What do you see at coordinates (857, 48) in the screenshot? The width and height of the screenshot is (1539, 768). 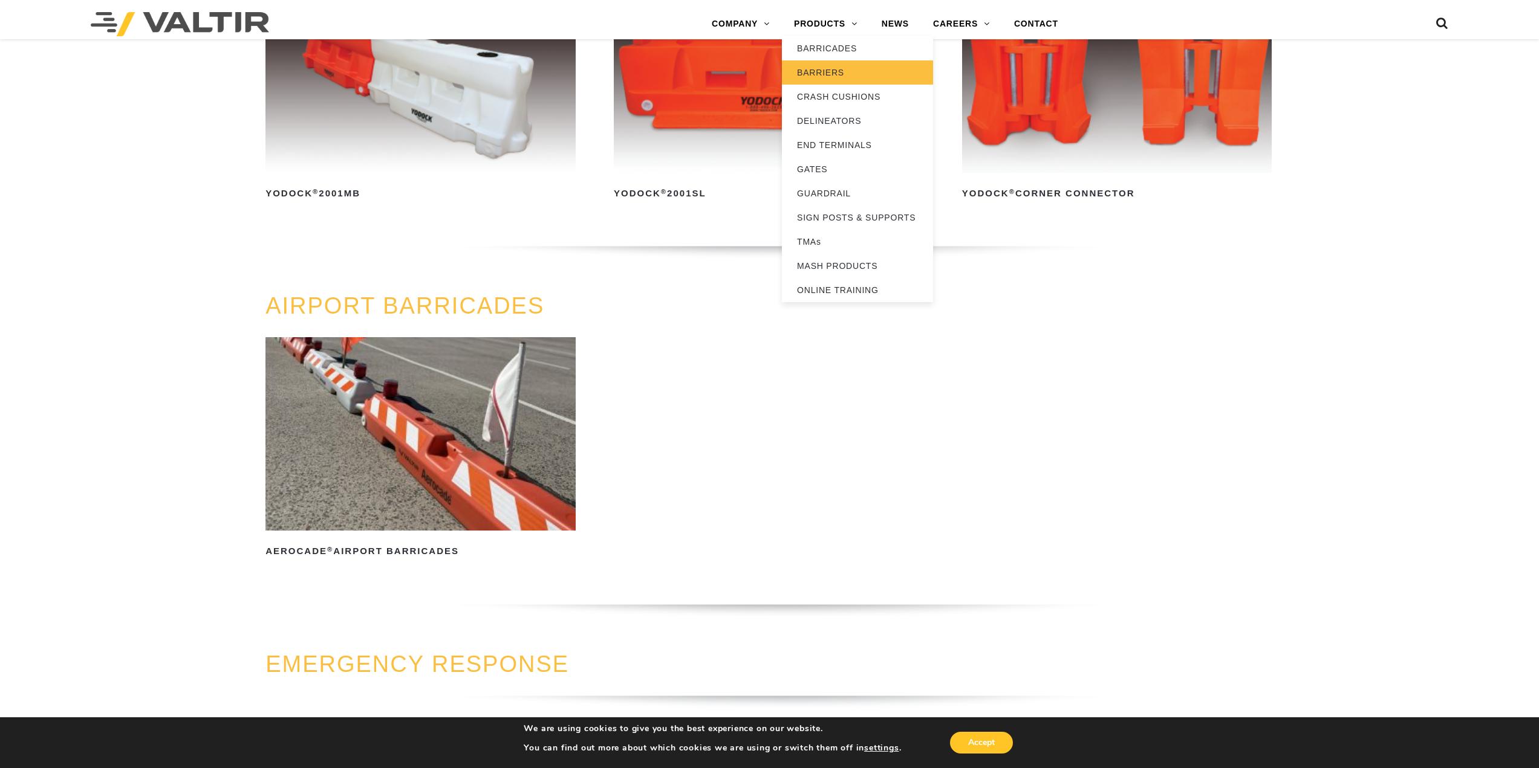 I see `a: BARRICADES` at bounding box center [857, 48].